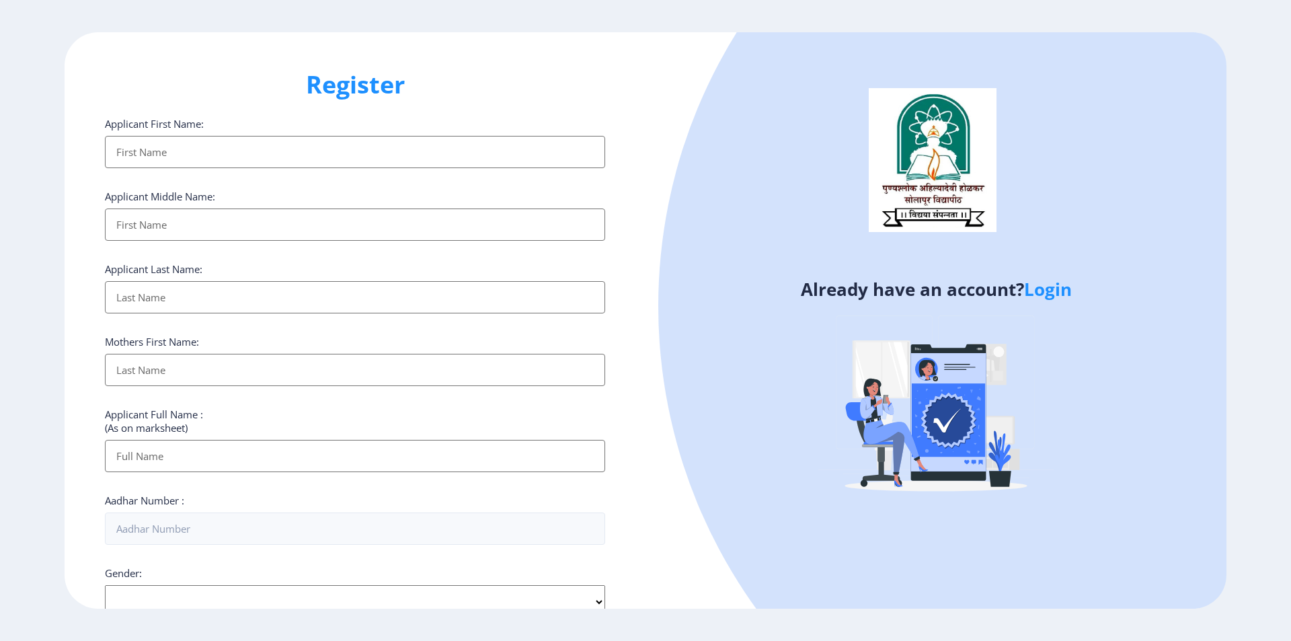  I want to click on input: Aadhar Number, so click(355, 528).